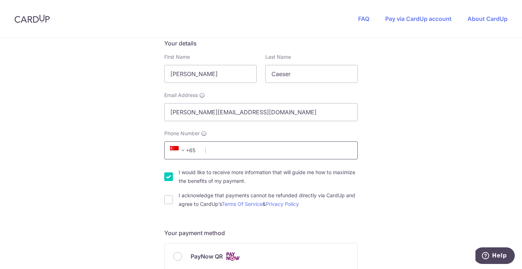  What do you see at coordinates (261, 112) in the screenshot?
I see `input: Email address` at bounding box center [261, 112].